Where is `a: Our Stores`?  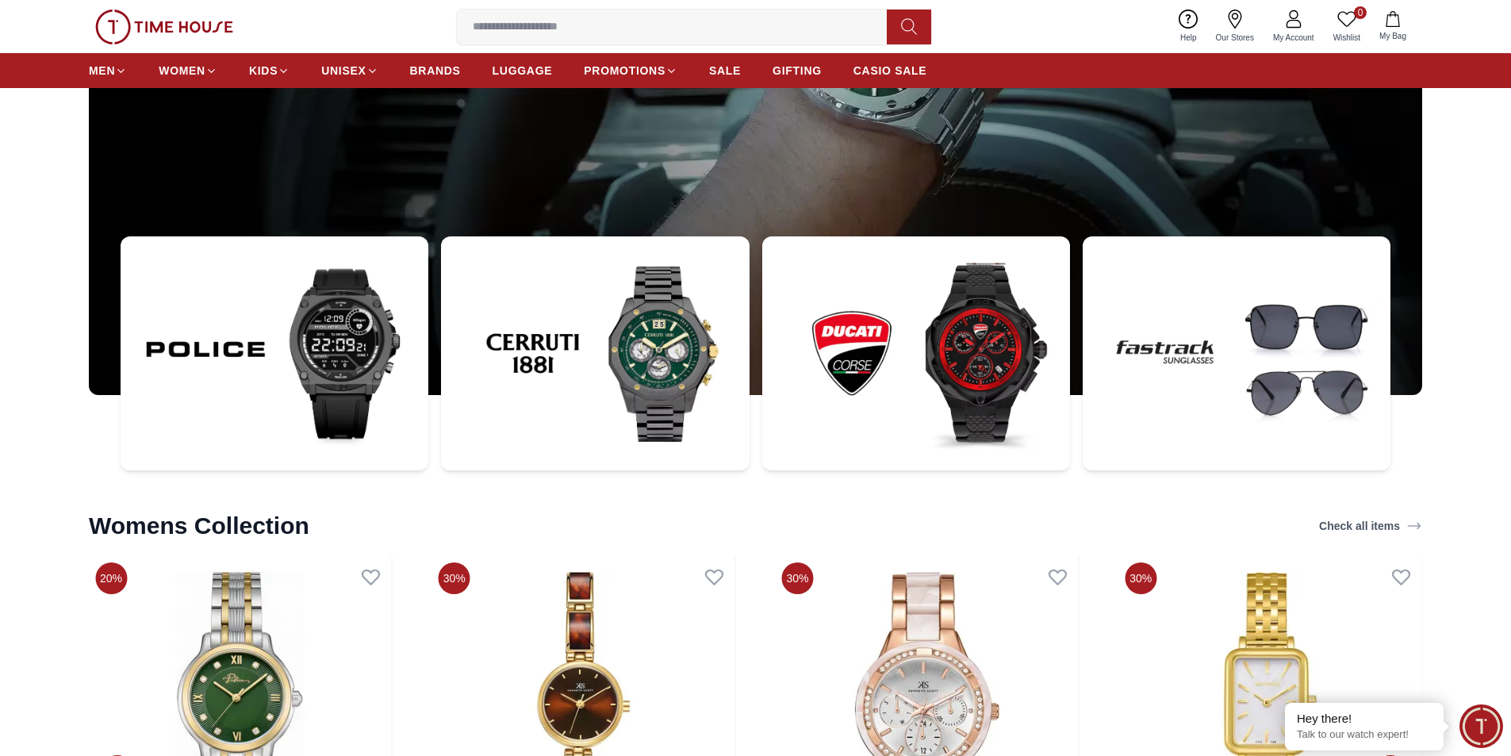 a: Our Stores is located at coordinates (1235, 26).